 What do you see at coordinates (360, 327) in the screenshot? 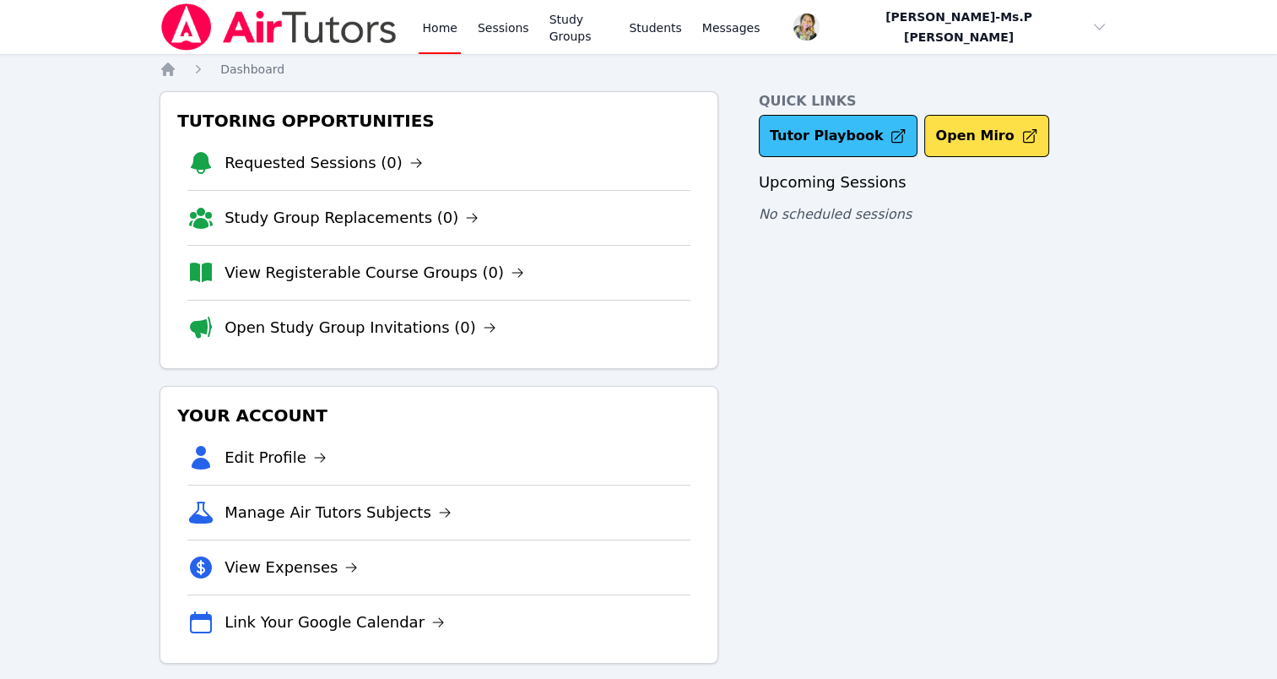
I see `a: Open Study Group Invitations (0)` at bounding box center [360, 327].